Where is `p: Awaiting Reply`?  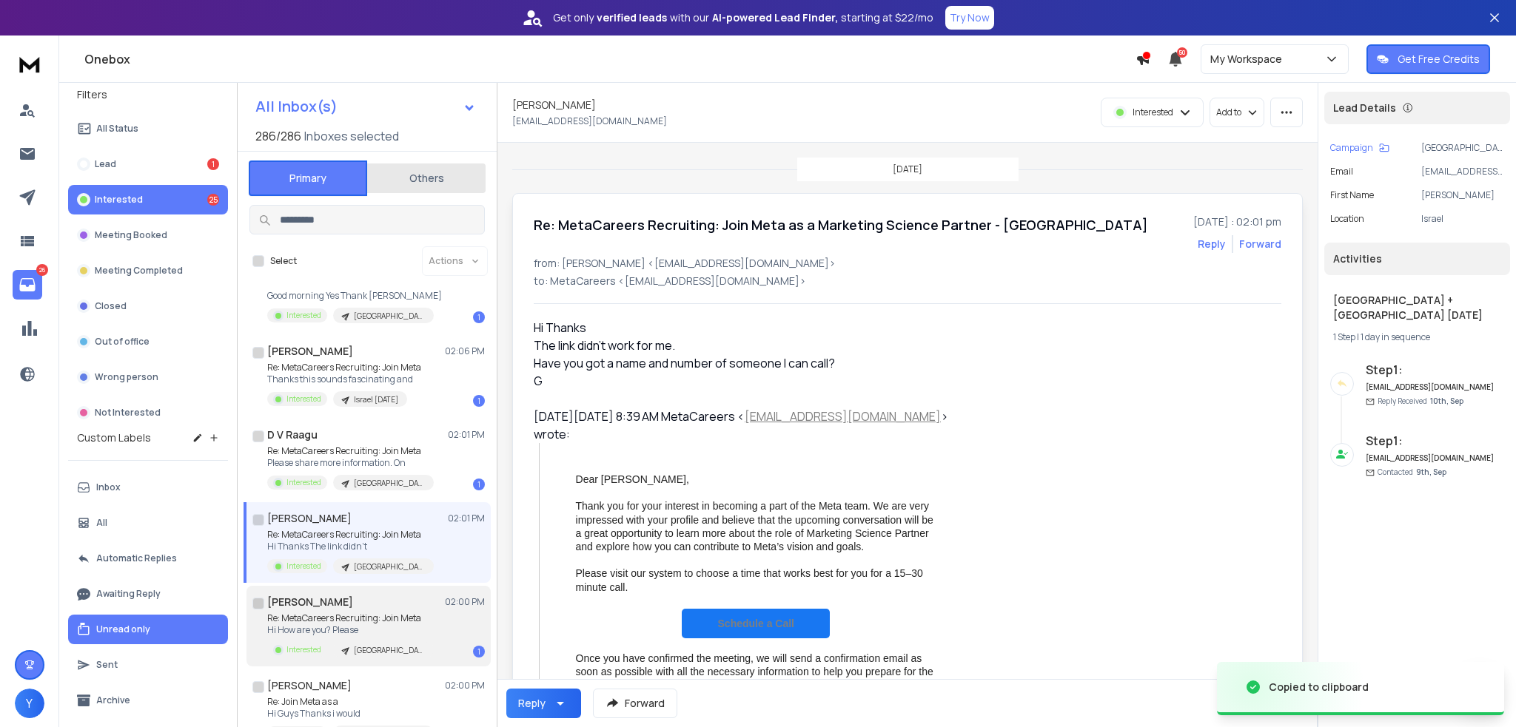
p: Awaiting Reply is located at coordinates (128, 594).